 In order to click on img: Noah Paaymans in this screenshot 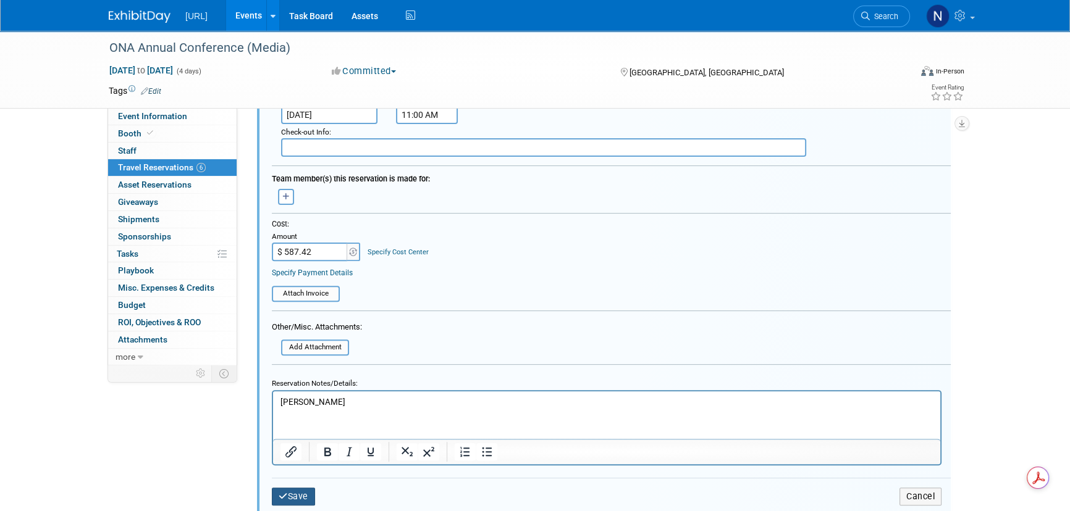, I will do `click(937, 16)`.